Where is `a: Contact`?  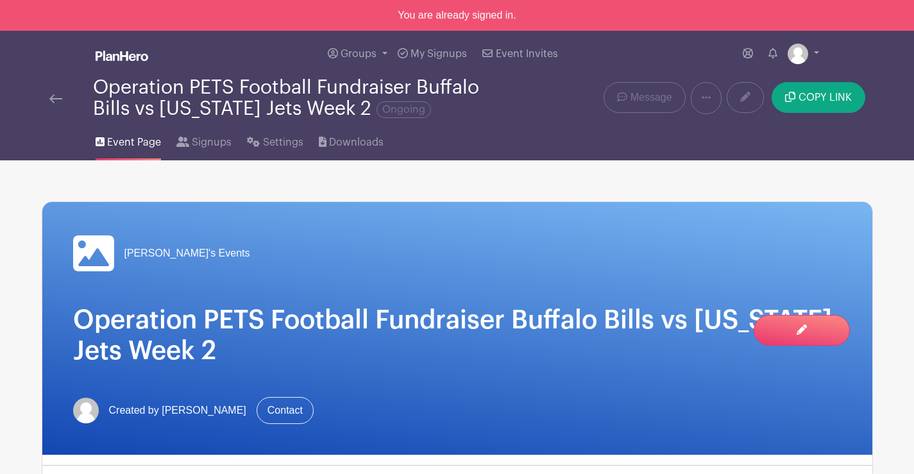 a: Contact is located at coordinates (285, 410).